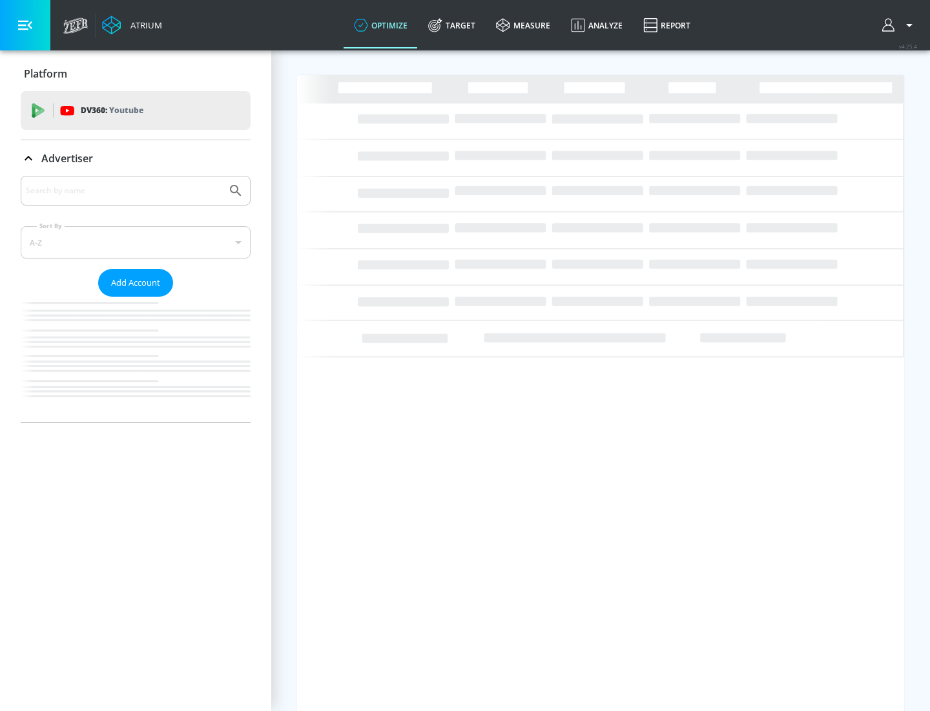  Describe the element at coordinates (667, 25) in the screenshot. I see `a: Report` at that location.